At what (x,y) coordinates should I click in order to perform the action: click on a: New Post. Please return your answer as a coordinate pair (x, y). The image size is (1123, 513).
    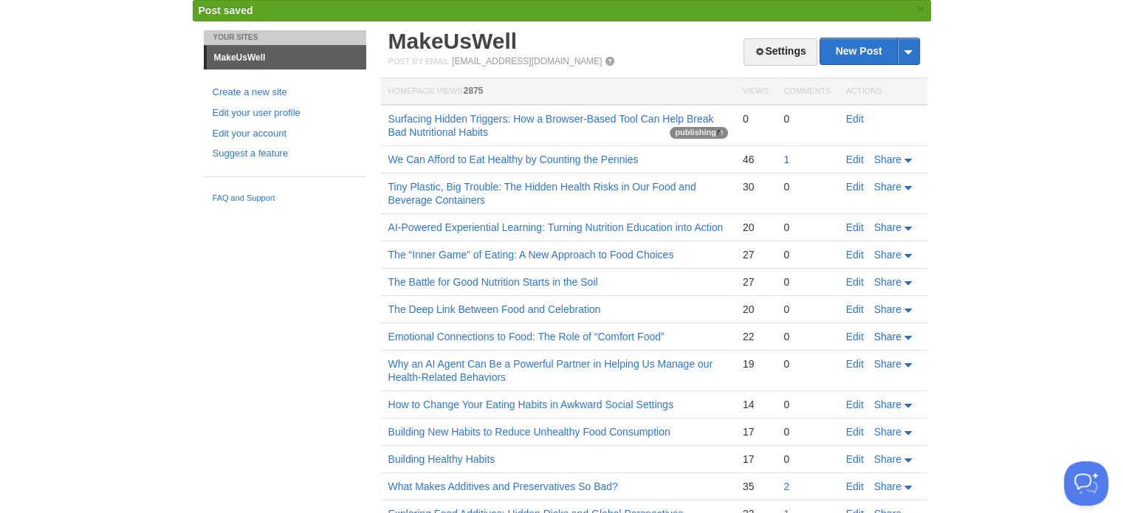
    Looking at the image, I should click on (869, 51).